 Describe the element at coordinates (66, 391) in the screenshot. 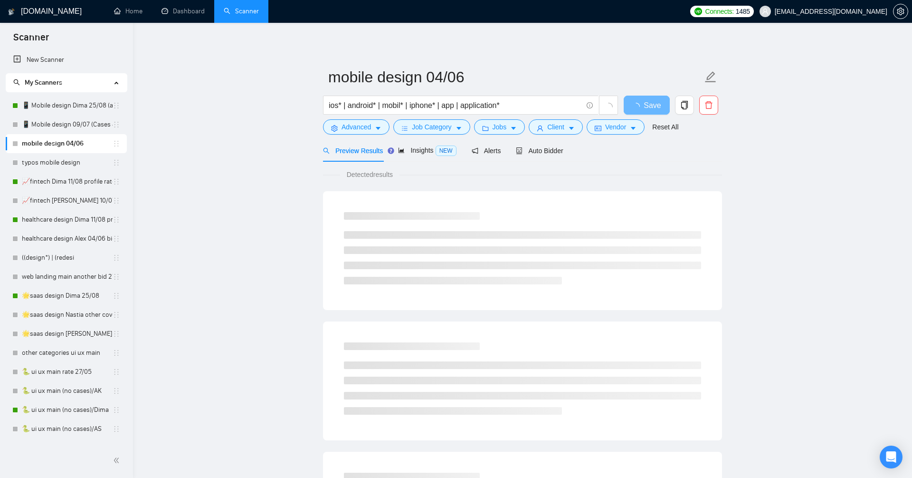

I see `li: 🐍 ui ux main (no cases)/AK` at that location.